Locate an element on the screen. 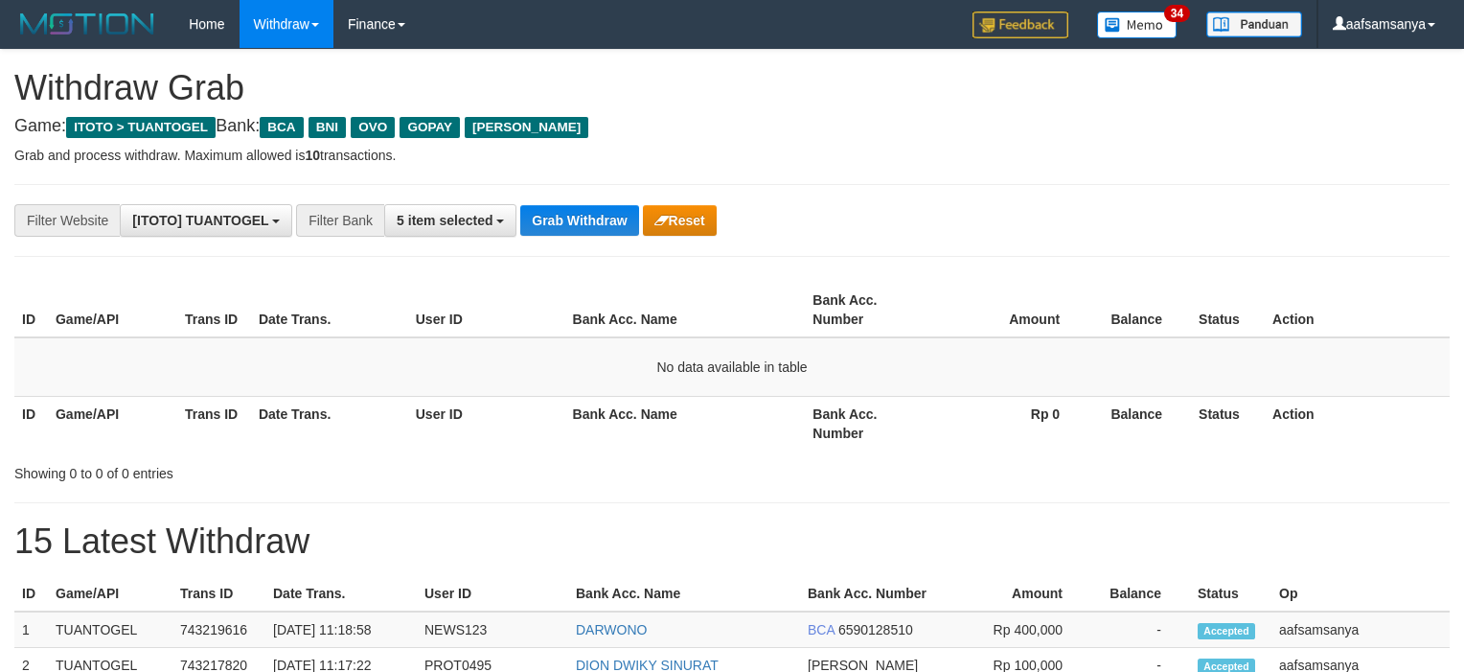  span: 34 is located at coordinates (1177, 13).